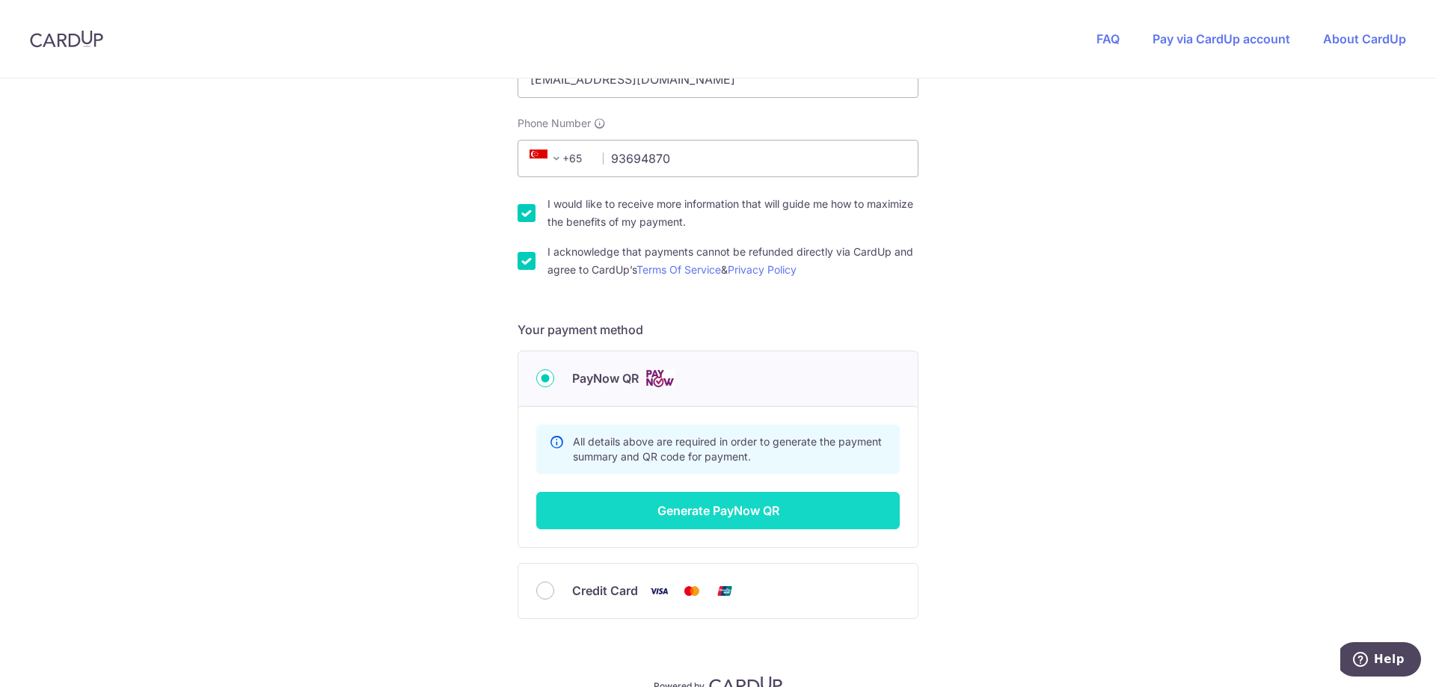  What do you see at coordinates (660, 378) in the screenshot?
I see `img: Cards logo` at bounding box center [660, 378].